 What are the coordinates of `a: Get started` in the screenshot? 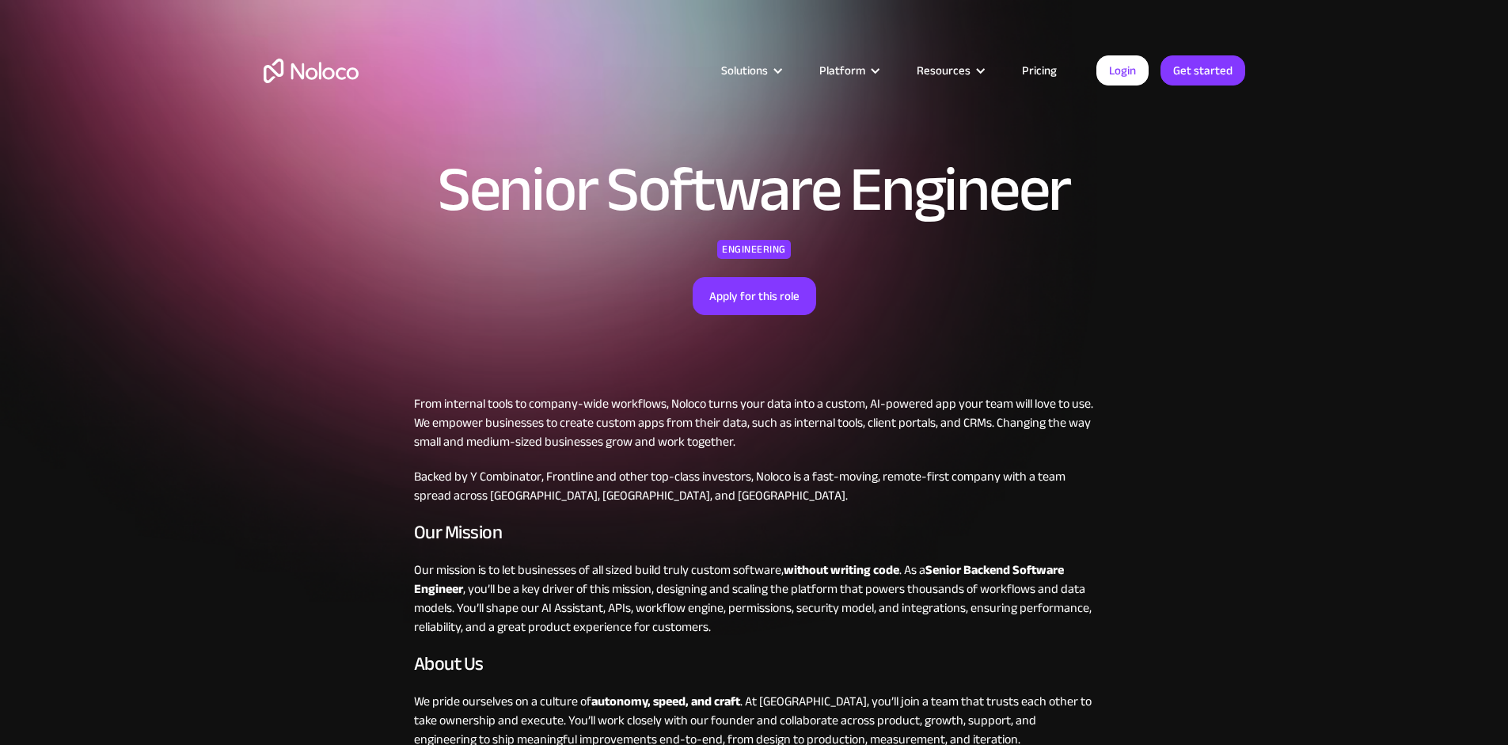 It's located at (1202, 70).